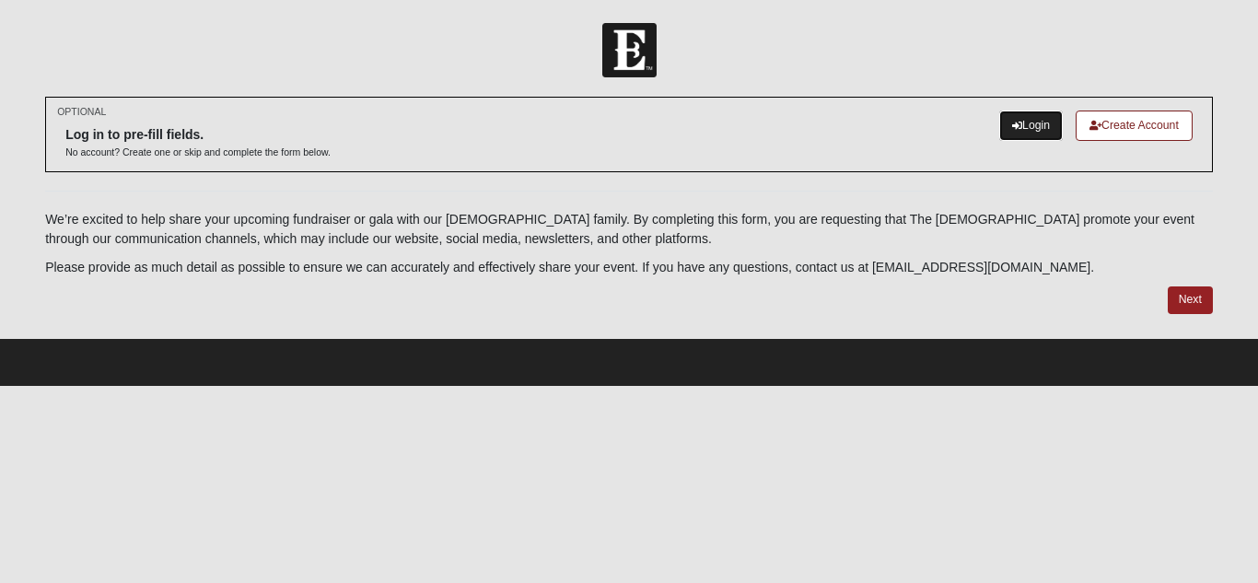 This screenshot has width=1258, height=583. I want to click on img: Church of Eleven22 Logo, so click(629, 50).